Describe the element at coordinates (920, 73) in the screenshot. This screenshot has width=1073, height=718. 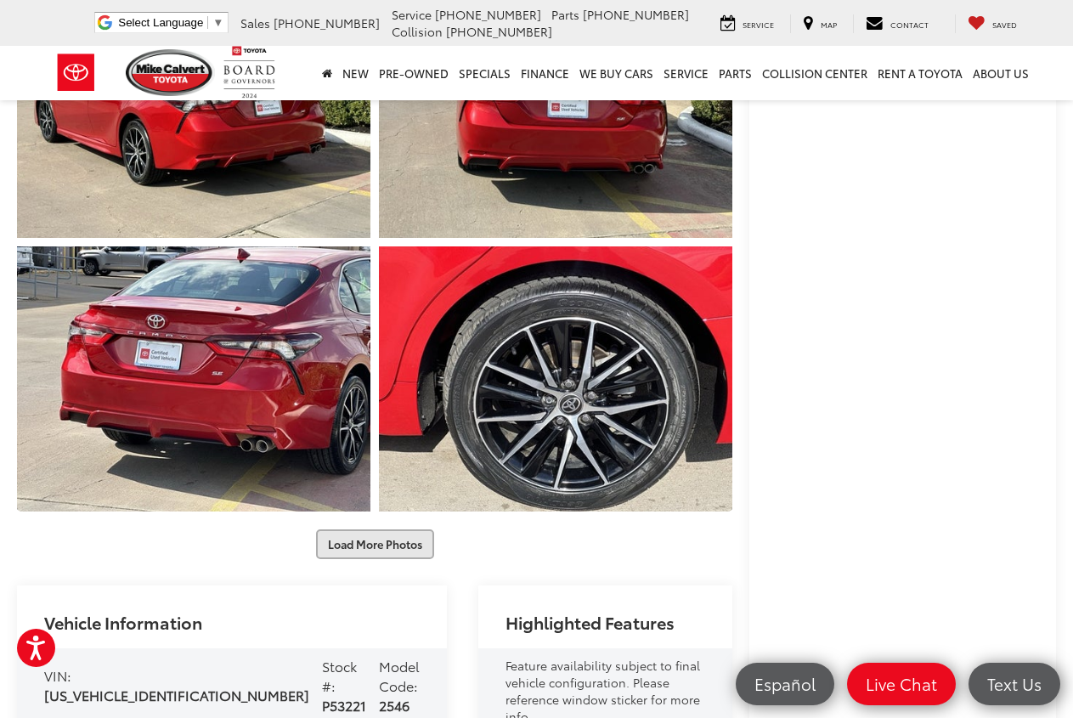
I see `a: Rent a Toyota` at that location.